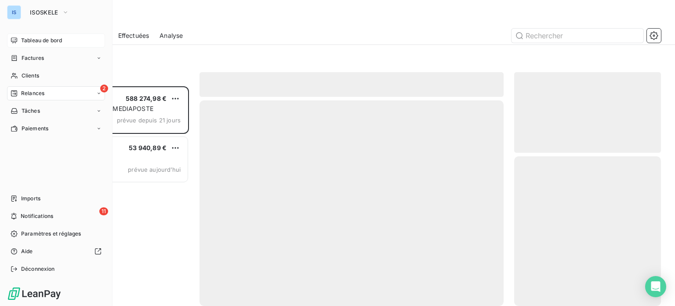 This screenshot has width=675, height=306. Describe the element at coordinates (44, 12) in the screenshot. I see `span: ISOSKELE` at that location.